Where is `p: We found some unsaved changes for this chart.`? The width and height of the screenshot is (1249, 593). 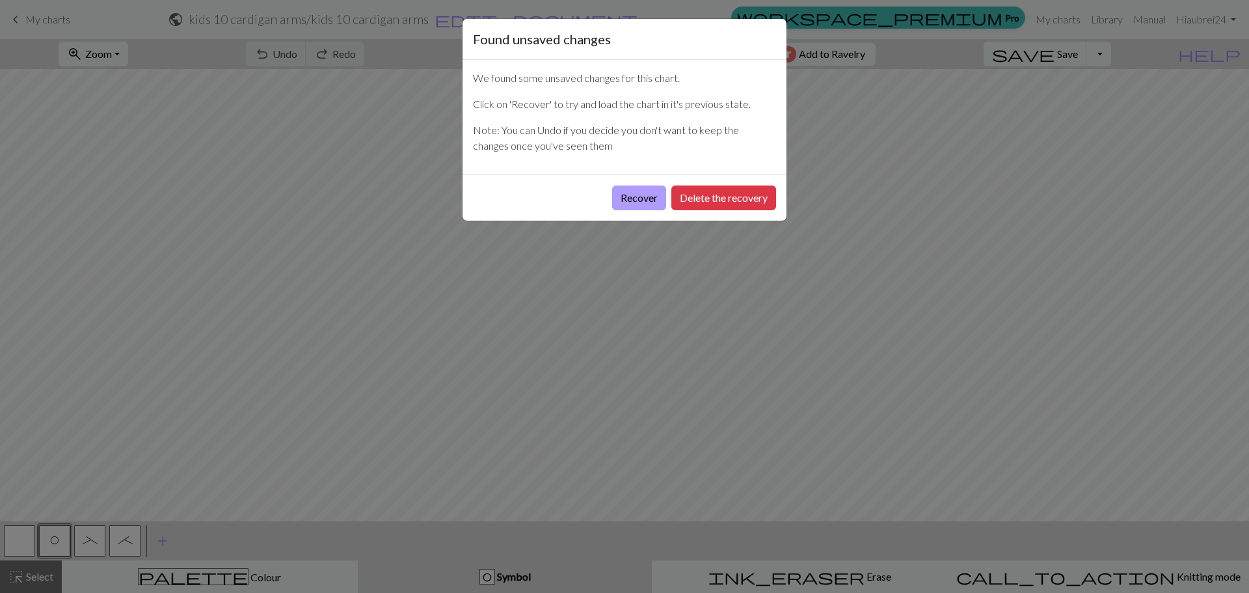 p: We found some unsaved changes for this chart. is located at coordinates (625, 78).